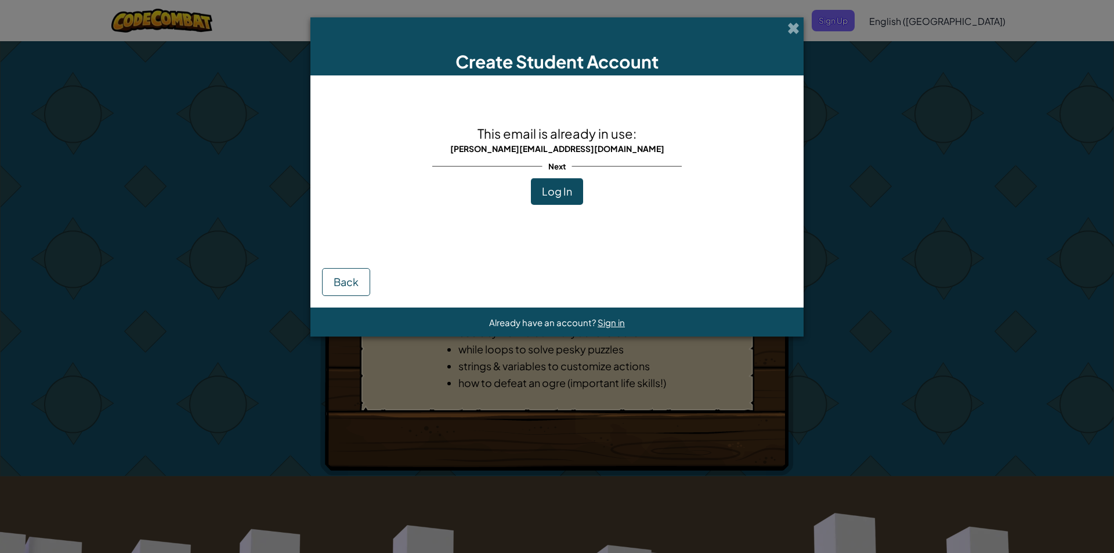 The height and width of the screenshot is (553, 1114). What do you see at coordinates (346, 282) in the screenshot?
I see `button: Back` at bounding box center [346, 282].